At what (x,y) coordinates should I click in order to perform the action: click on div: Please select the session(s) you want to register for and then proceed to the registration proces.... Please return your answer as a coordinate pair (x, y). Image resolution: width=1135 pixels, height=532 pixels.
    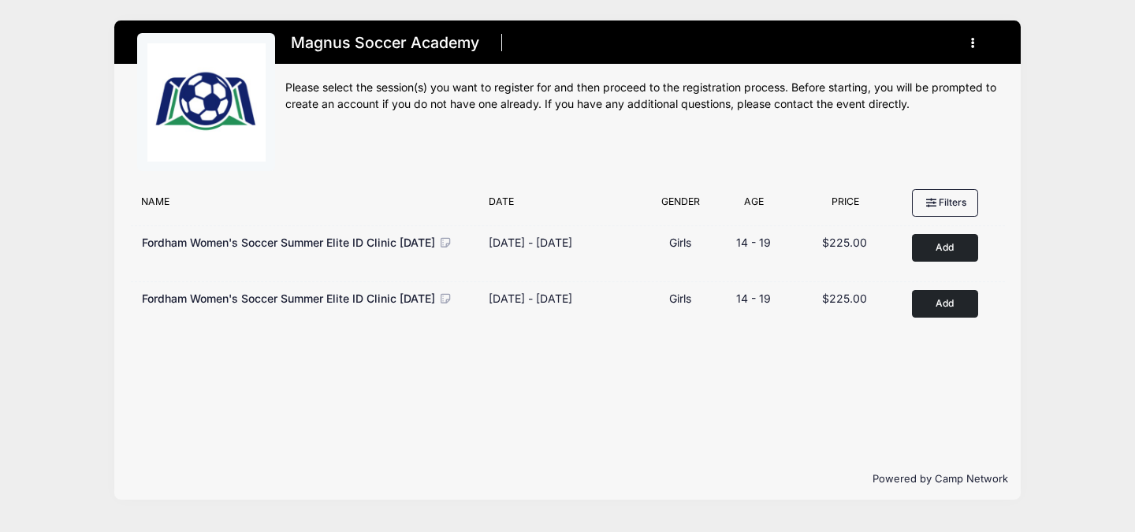
    Looking at the image, I should click on (642, 96).